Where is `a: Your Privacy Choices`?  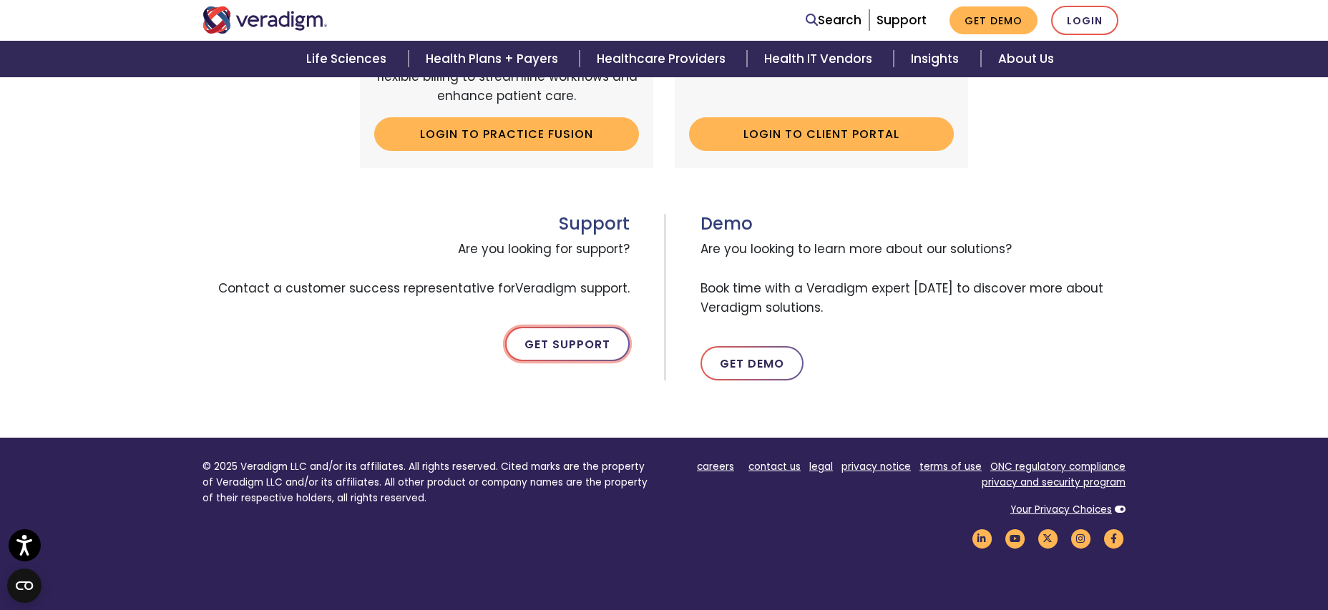 a: Your Privacy Choices is located at coordinates (1061, 509).